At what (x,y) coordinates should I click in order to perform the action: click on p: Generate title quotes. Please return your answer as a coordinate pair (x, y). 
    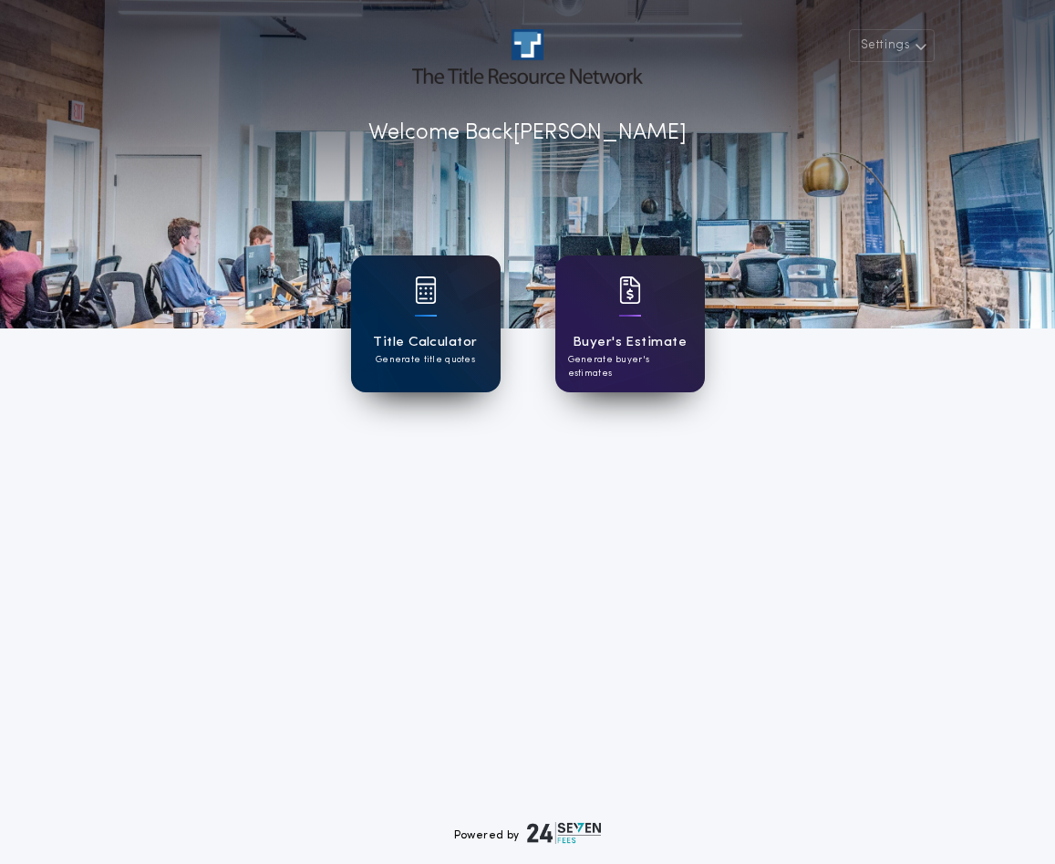
    Looking at the image, I should click on (425, 359).